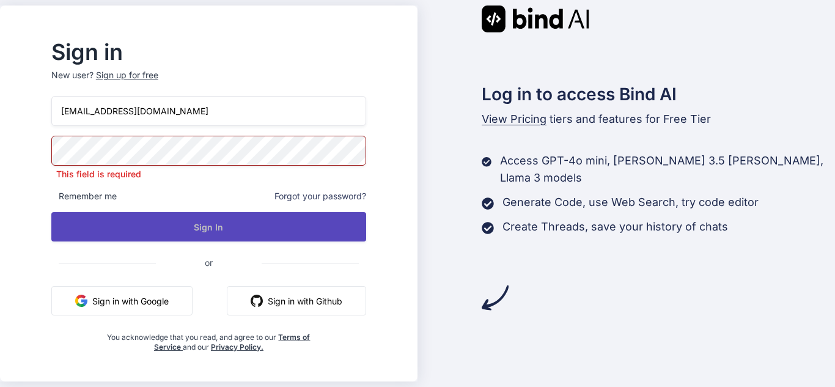 The width and height of the screenshot is (835, 387). Describe the element at coordinates (495, 298) in the screenshot. I see `img: arrow` at that location.